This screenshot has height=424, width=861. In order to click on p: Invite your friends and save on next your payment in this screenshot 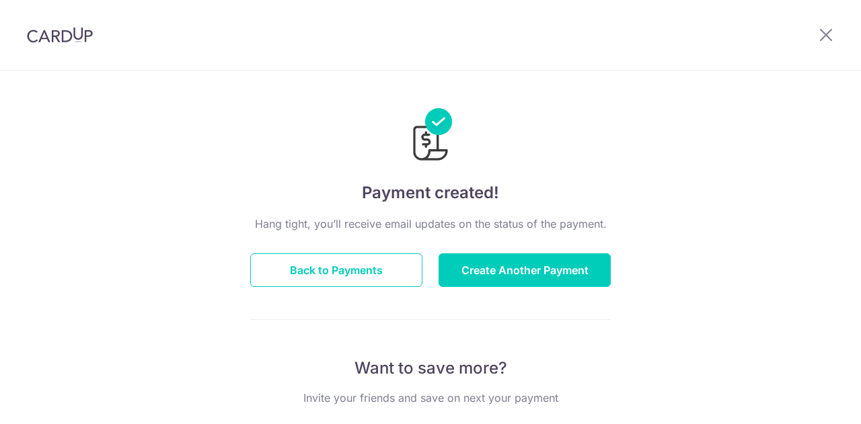, I will do `click(430, 398)`.